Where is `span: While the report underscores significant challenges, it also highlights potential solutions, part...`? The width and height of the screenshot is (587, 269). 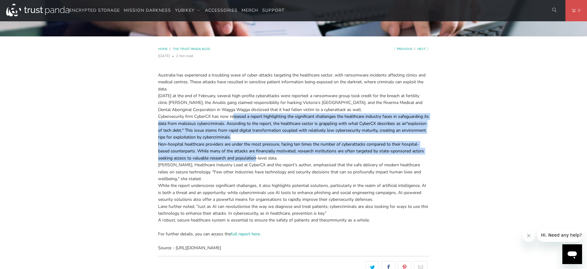
span: While the report underscores significant challenges, it also highlights potential solutions, part... is located at coordinates (292, 192).